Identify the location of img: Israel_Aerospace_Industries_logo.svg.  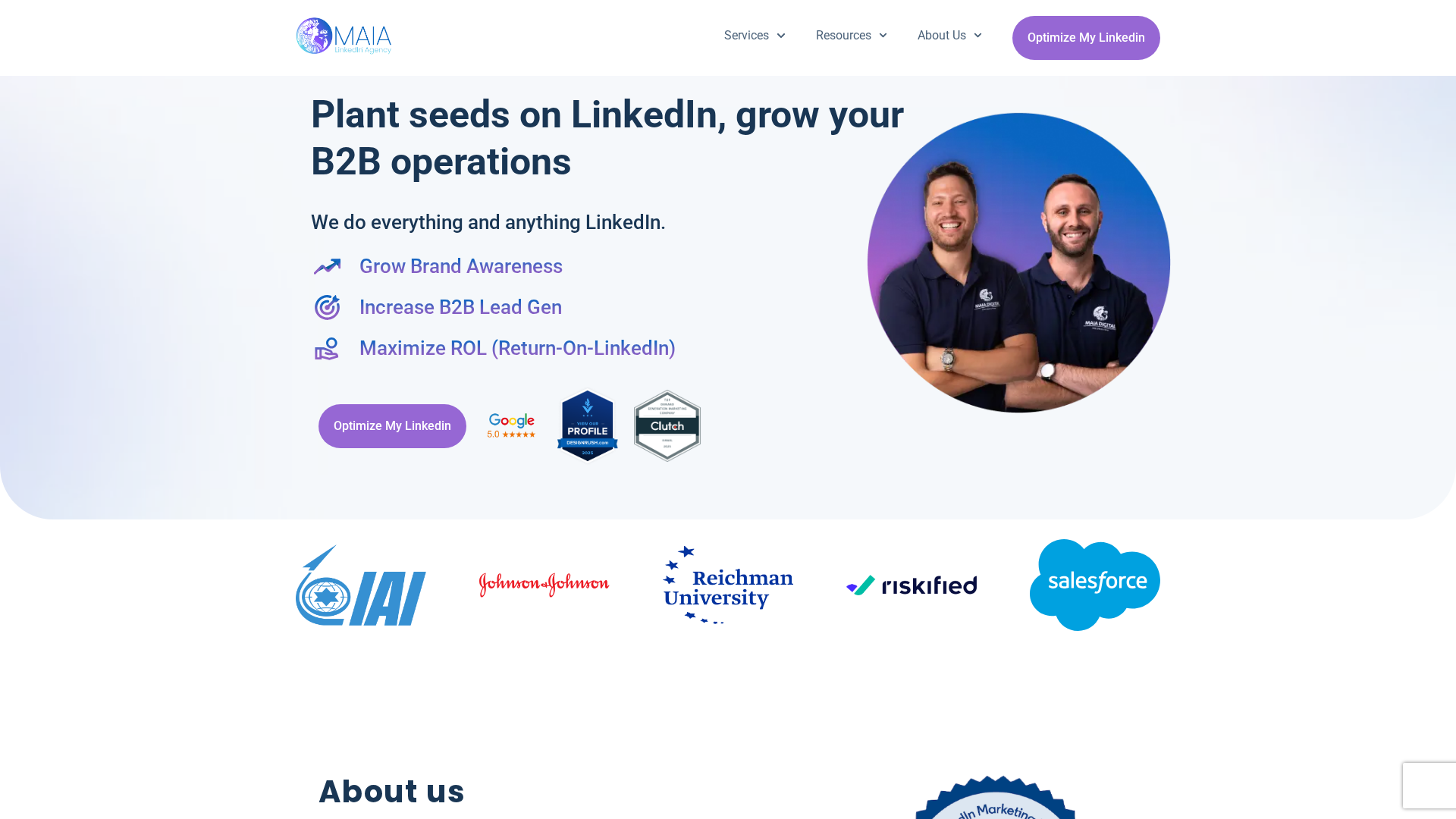
(361, 585).